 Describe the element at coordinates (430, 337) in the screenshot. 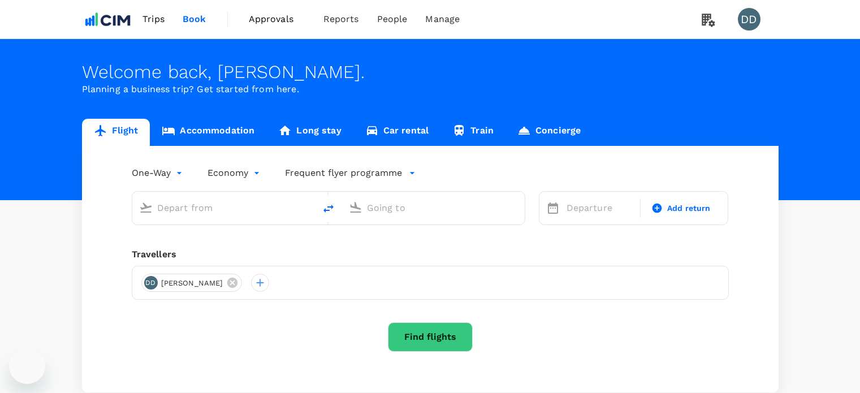

I see `button: Find flights` at that location.